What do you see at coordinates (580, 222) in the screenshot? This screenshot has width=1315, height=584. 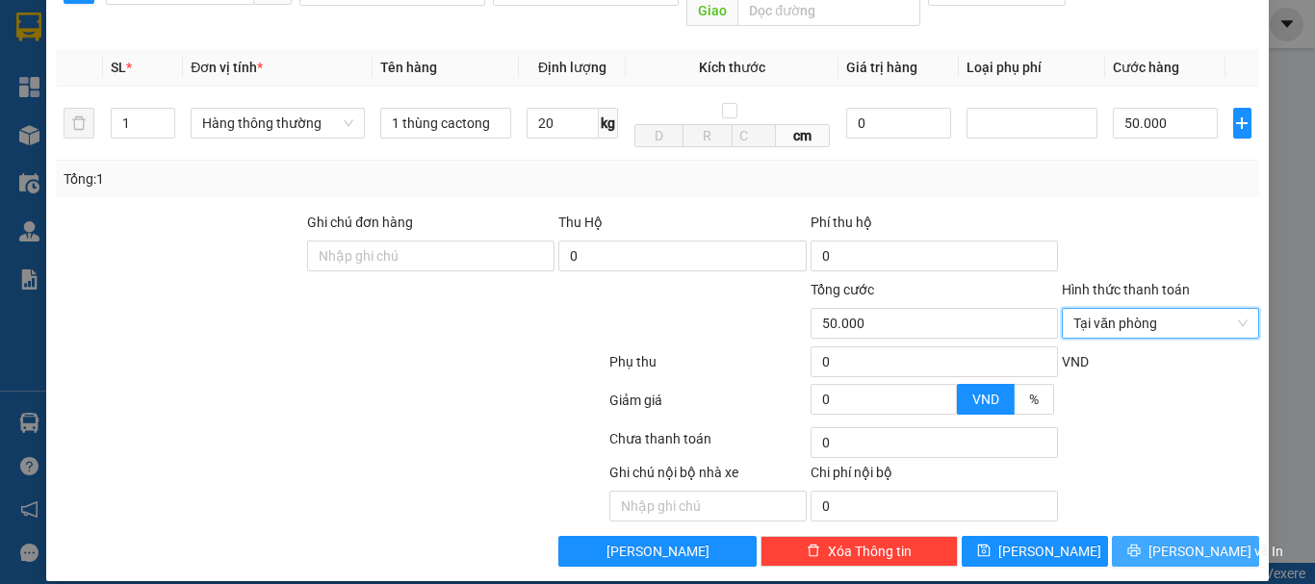 I see `span: Thu Hộ` at bounding box center [580, 222].